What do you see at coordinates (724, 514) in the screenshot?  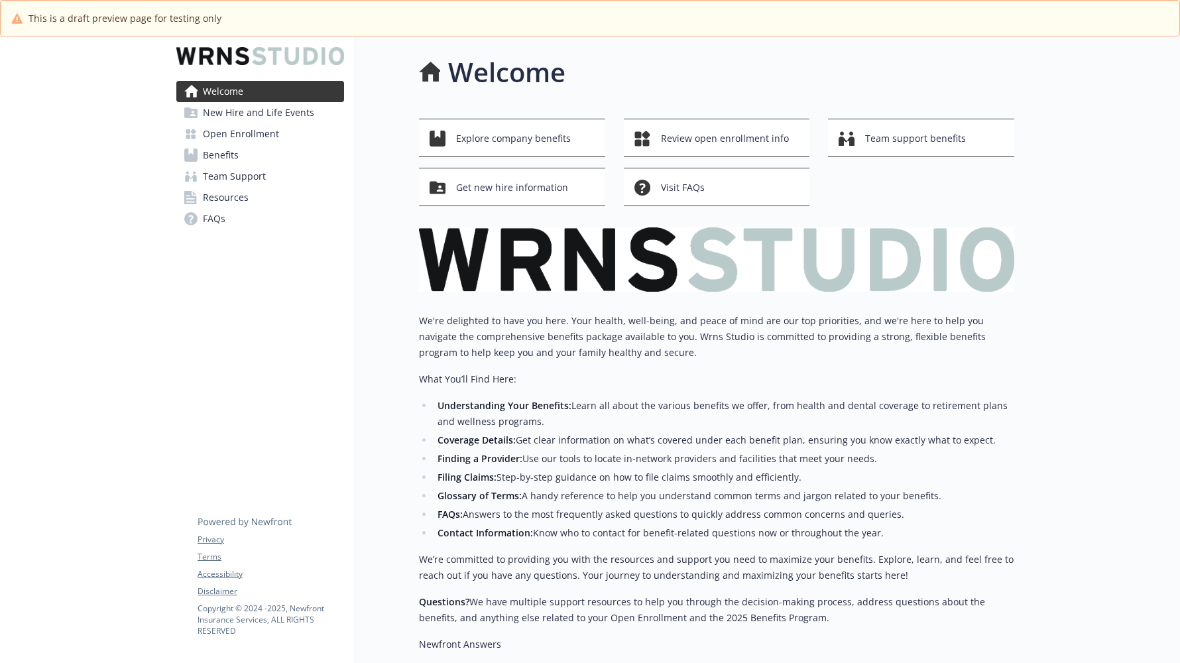 I see `li: Answers to the most frequently asked questions to quickly address common concerns and queries.` at bounding box center [724, 514].